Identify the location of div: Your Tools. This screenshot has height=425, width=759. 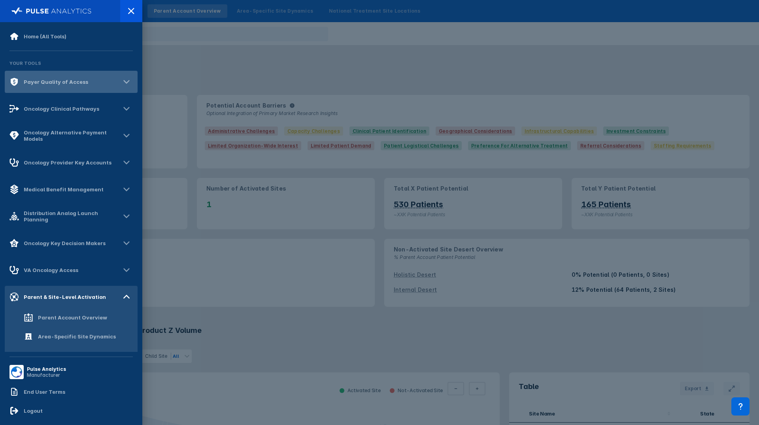
(71, 63).